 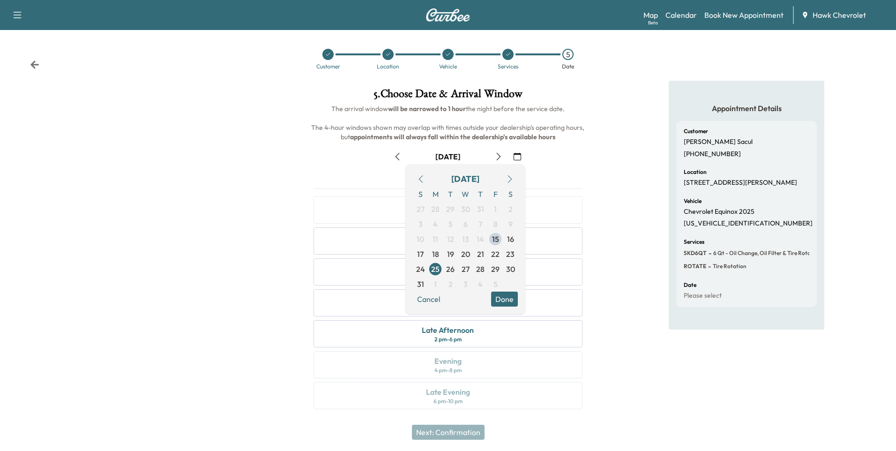 What do you see at coordinates (35, 65) in the screenshot?
I see `div: Back` at bounding box center [35, 65].